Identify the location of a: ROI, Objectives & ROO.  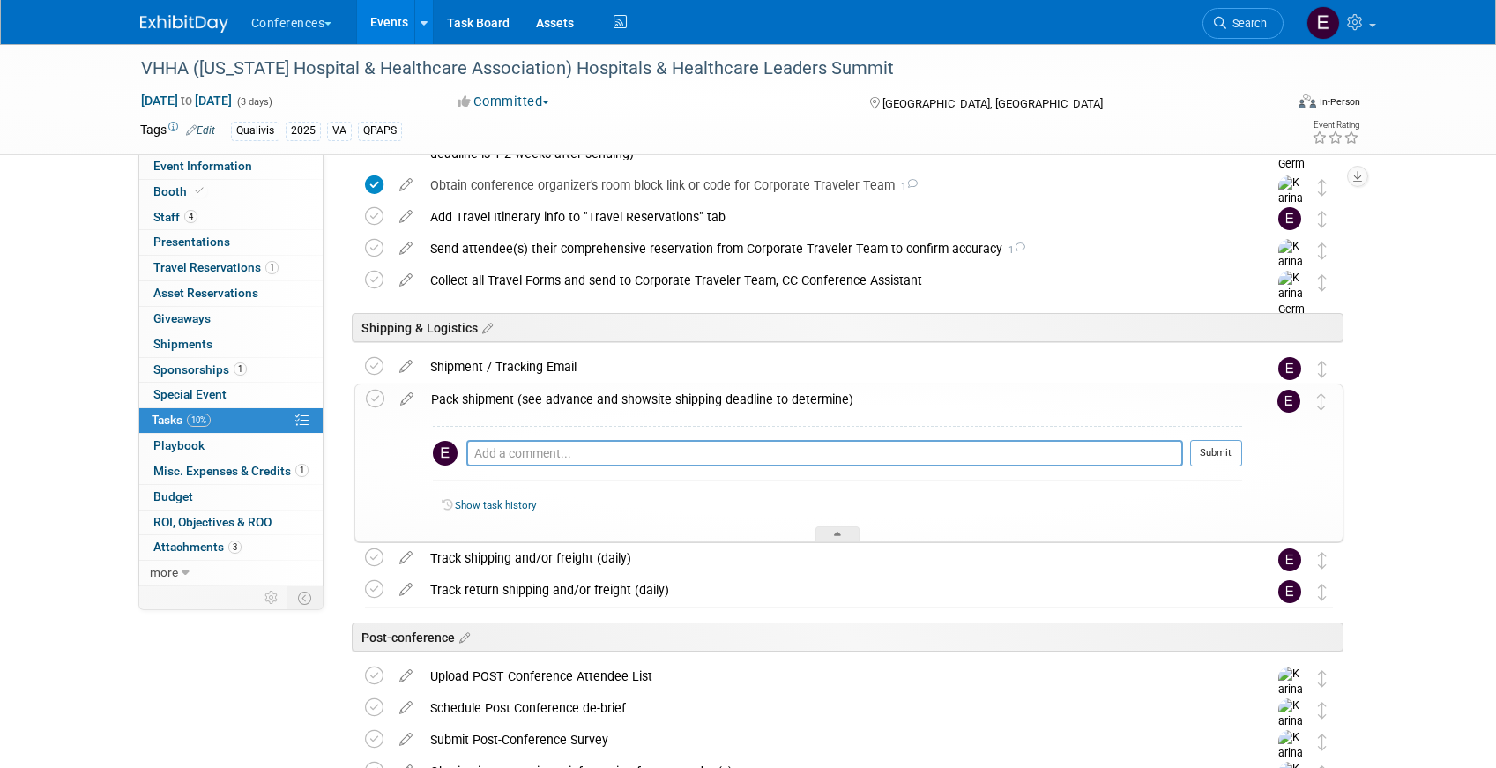
(231, 523).